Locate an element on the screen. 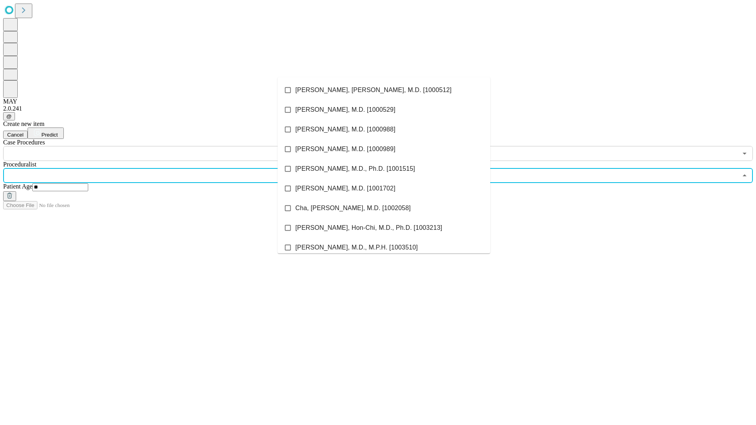  span: Cancel is located at coordinates (15, 135).